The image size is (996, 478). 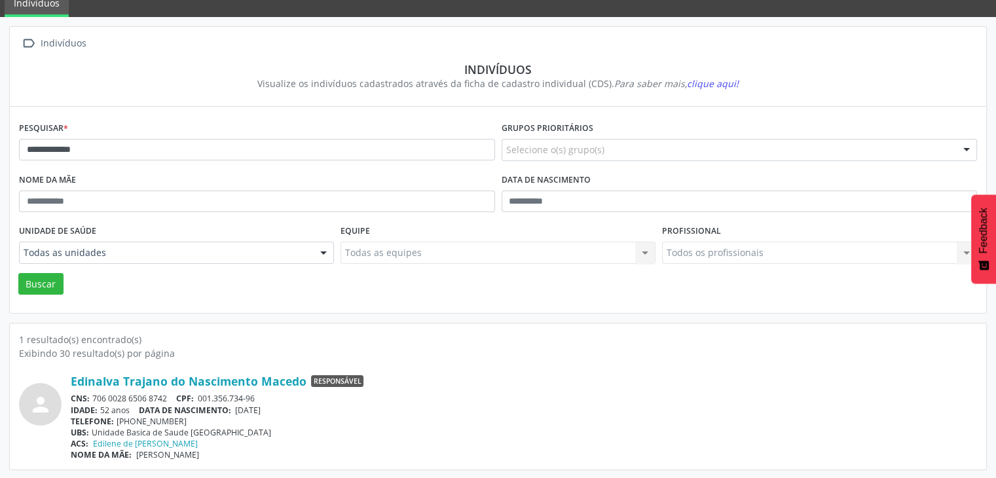 What do you see at coordinates (498, 353) in the screenshot?
I see `div: Exibindo 30 resultado(s) por página` at bounding box center [498, 353].